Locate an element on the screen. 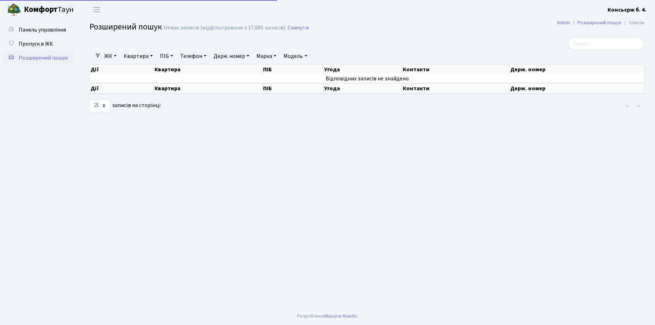  img: logo.png is located at coordinates (14, 10).